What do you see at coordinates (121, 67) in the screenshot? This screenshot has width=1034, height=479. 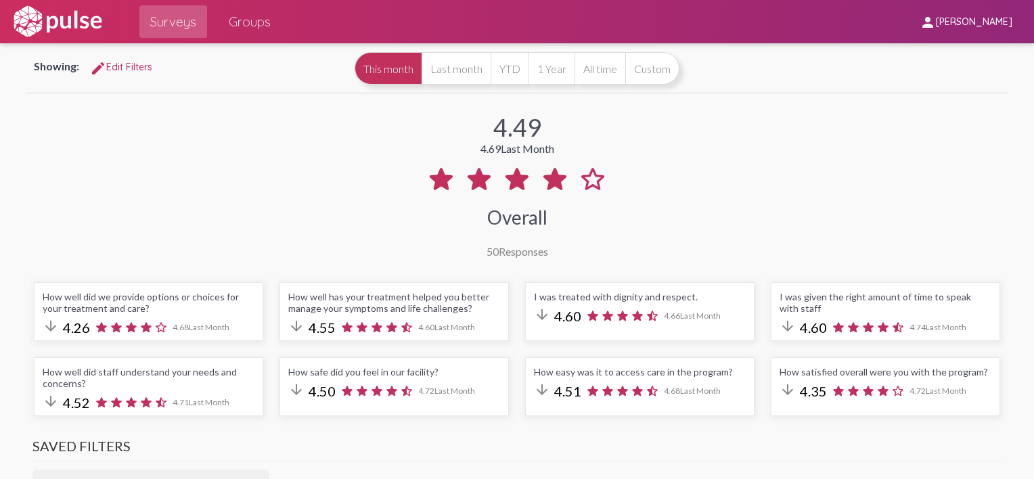 I see `button: Edit FiltersEdit Filters` at bounding box center [121, 67].